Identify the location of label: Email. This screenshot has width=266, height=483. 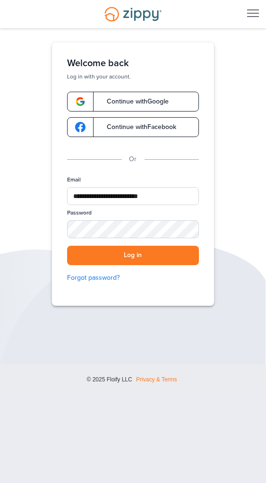
(74, 180).